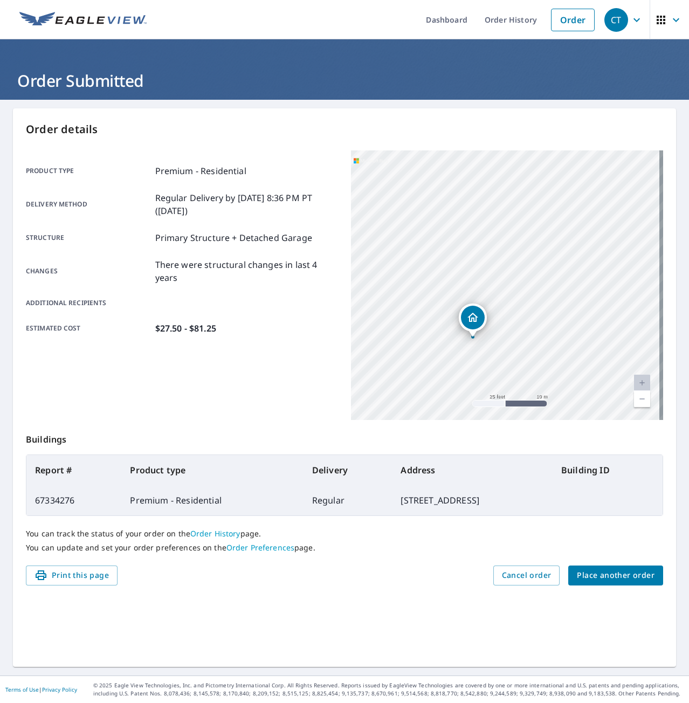 This screenshot has height=703, width=689. I want to click on p: Structure, so click(88, 238).